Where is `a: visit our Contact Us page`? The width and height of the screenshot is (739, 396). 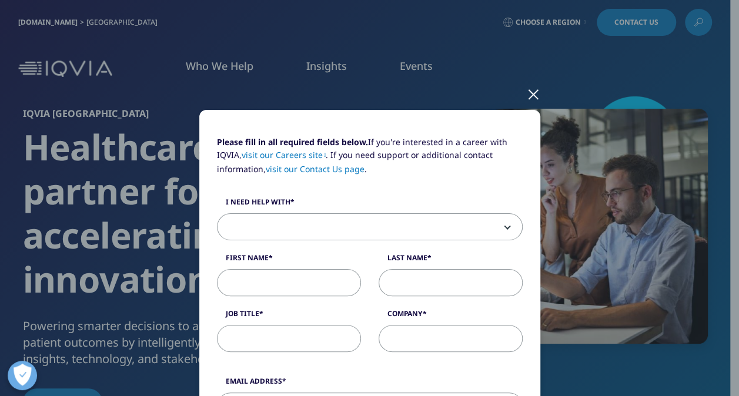
a: visit our Contact Us page is located at coordinates (315, 169).